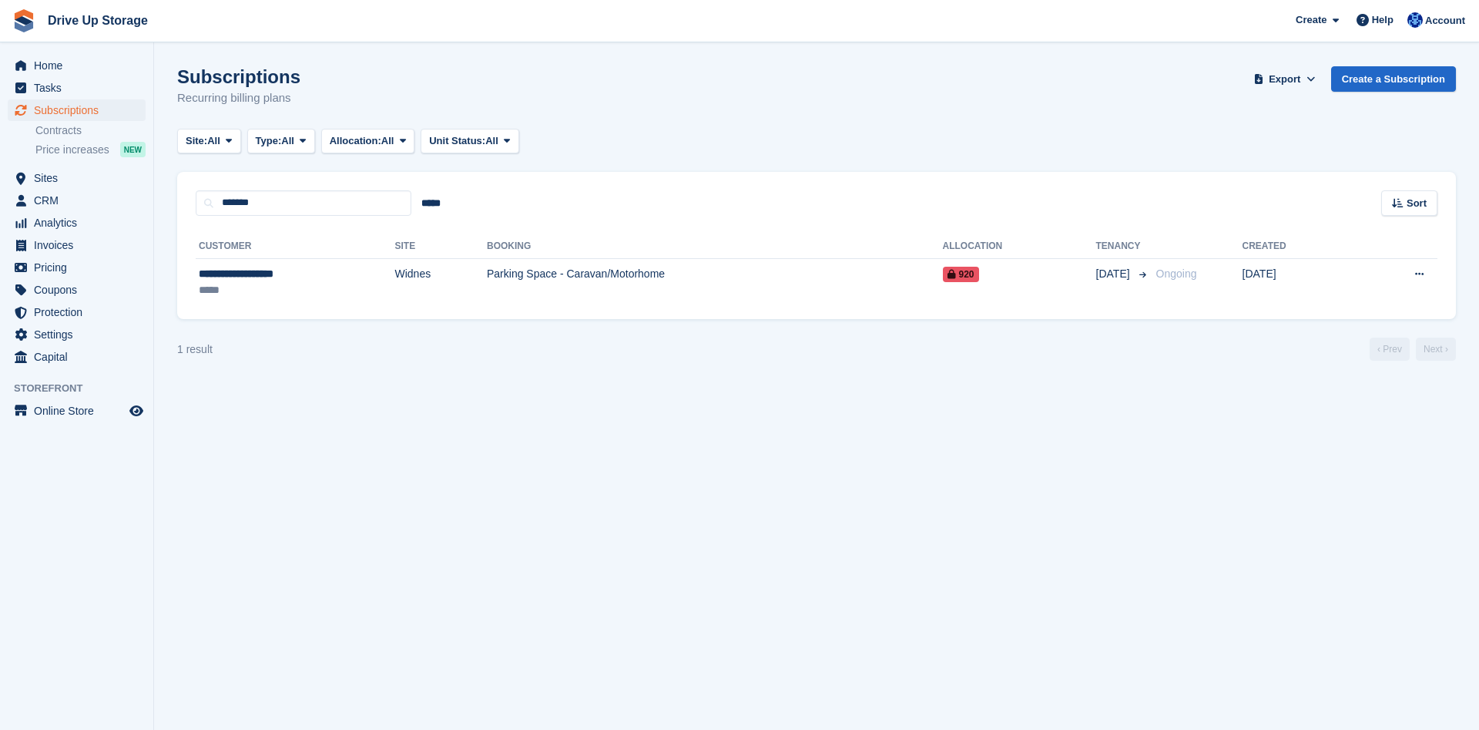 Image resolution: width=1479 pixels, height=730 pixels. What do you see at coordinates (80, 178) in the screenshot?
I see `span: Sites` at bounding box center [80, 178].